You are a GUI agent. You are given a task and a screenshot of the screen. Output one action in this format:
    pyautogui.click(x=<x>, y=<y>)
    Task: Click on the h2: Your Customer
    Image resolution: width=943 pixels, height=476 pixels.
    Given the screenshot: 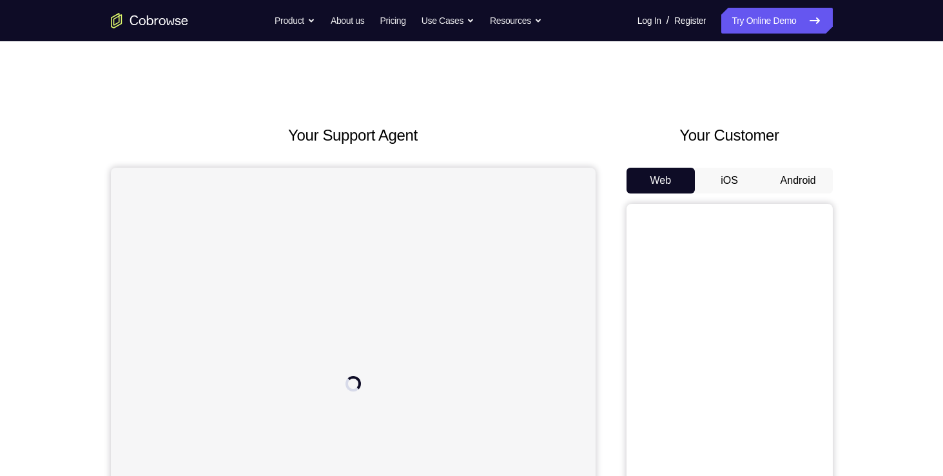 What is the action you would take?
    pyautogui.click(x=730, y=135)
    